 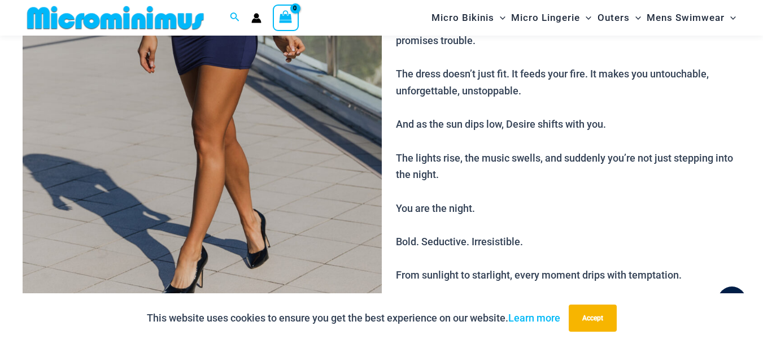 I want to click on a: Account icon link, so click(x=256, y=18).